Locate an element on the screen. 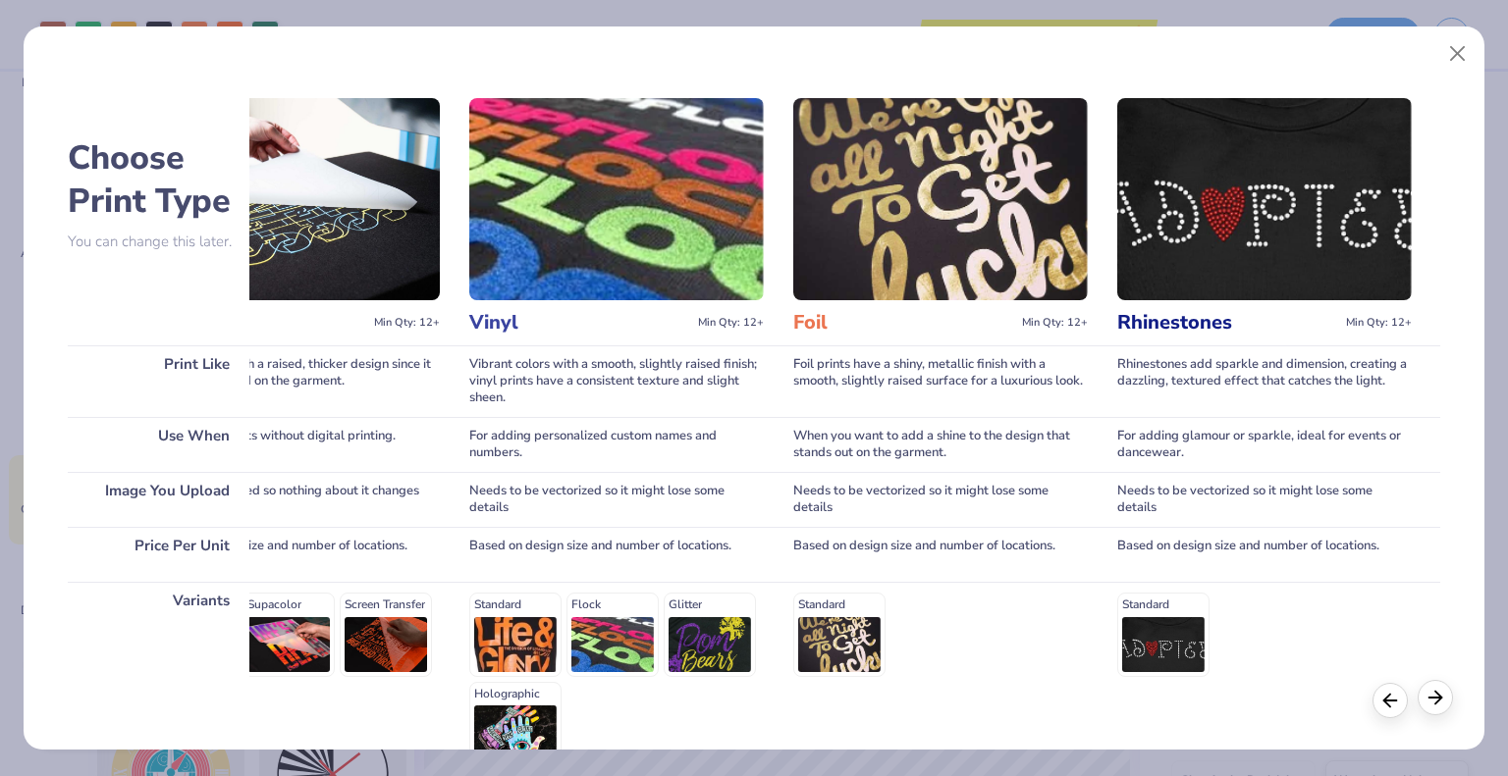  div: Price Per Unit is located at coordinates (158, 555).